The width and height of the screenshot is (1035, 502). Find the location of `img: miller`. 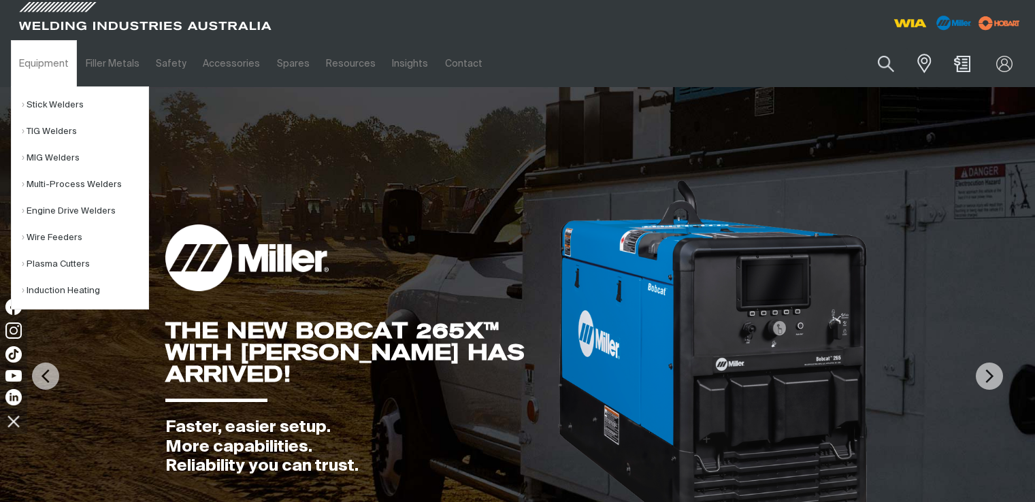

img: miller is located at coordinates (998, 23).